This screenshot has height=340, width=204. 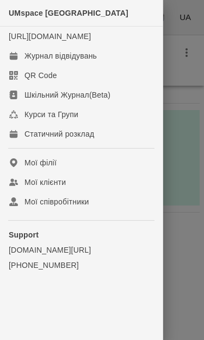 What do you see at coordinates (41, 75) in the screenshot?
I see `div: QR Code` at bounding box center [41, 75].